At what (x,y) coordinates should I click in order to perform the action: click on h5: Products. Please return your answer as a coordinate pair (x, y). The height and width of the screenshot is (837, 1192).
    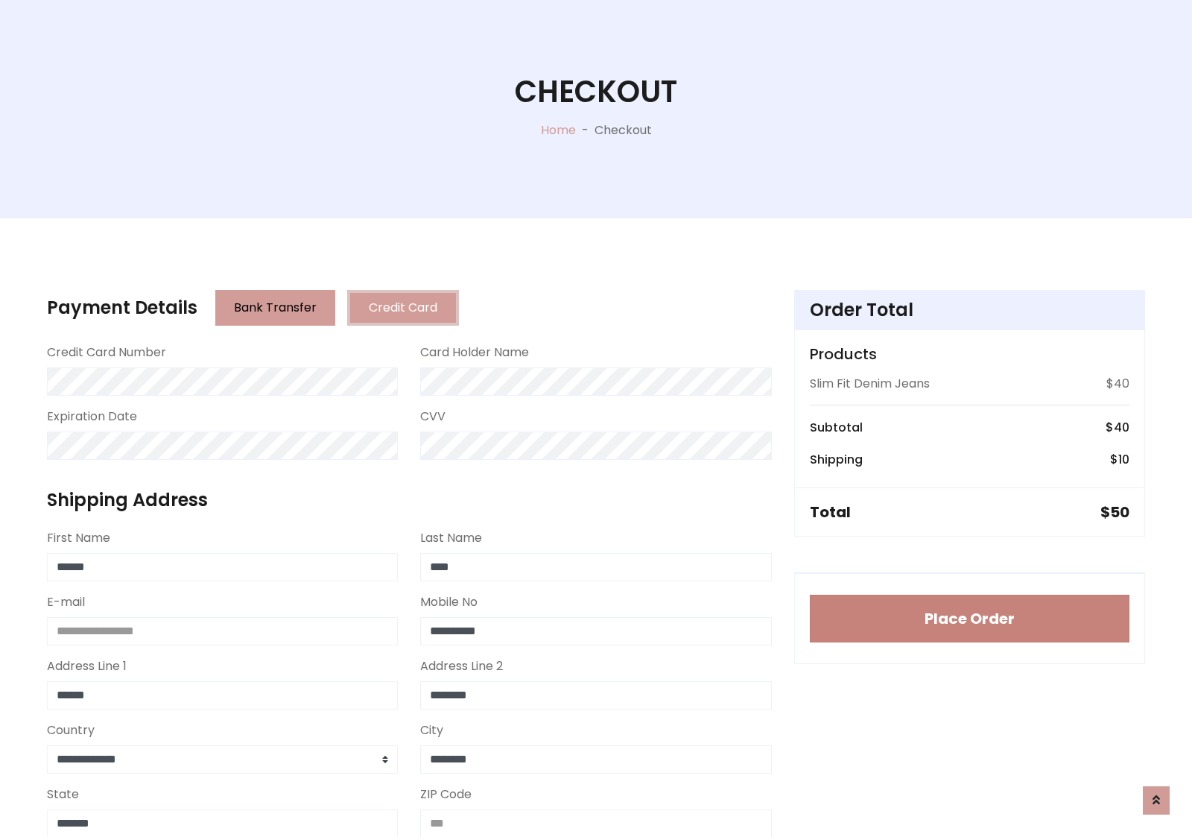
    Looking at the image, I should click on (969, 354).